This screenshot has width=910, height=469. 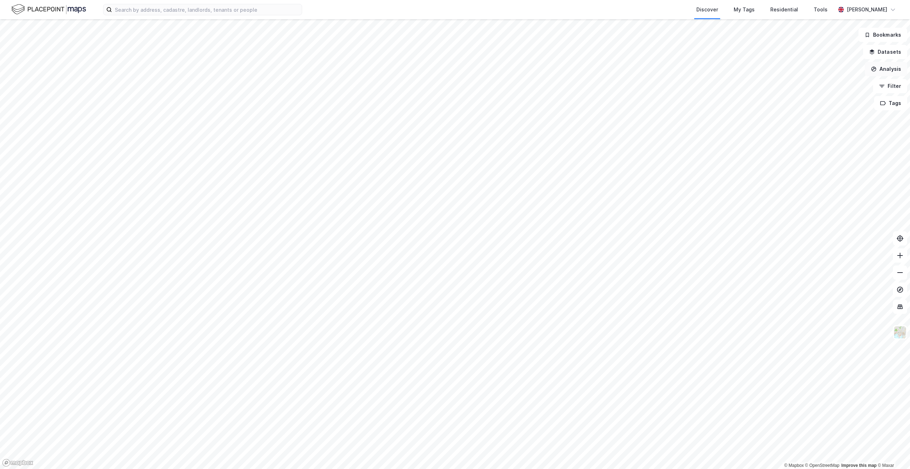 I want to click on button: Filter, so click(x=890, y=86).